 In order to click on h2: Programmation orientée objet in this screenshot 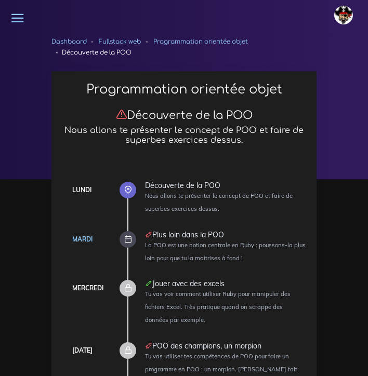, I will do `click(184, 89)`.